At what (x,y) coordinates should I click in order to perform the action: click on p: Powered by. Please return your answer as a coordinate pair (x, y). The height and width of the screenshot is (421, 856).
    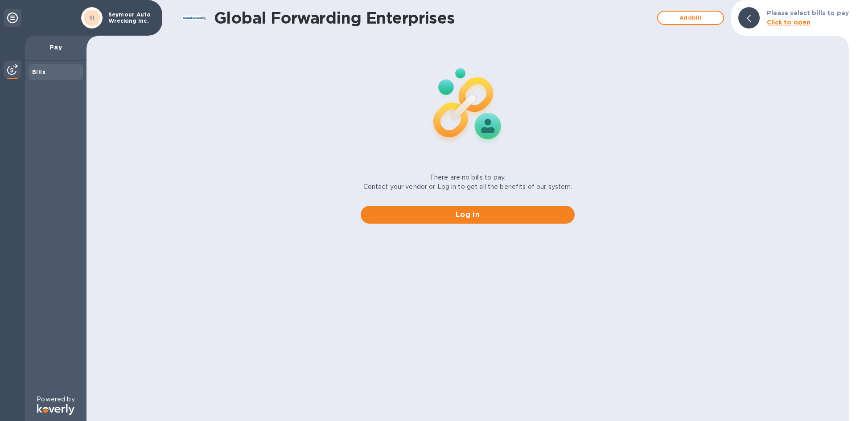
    Looking at the image, I should click on (55, 399).